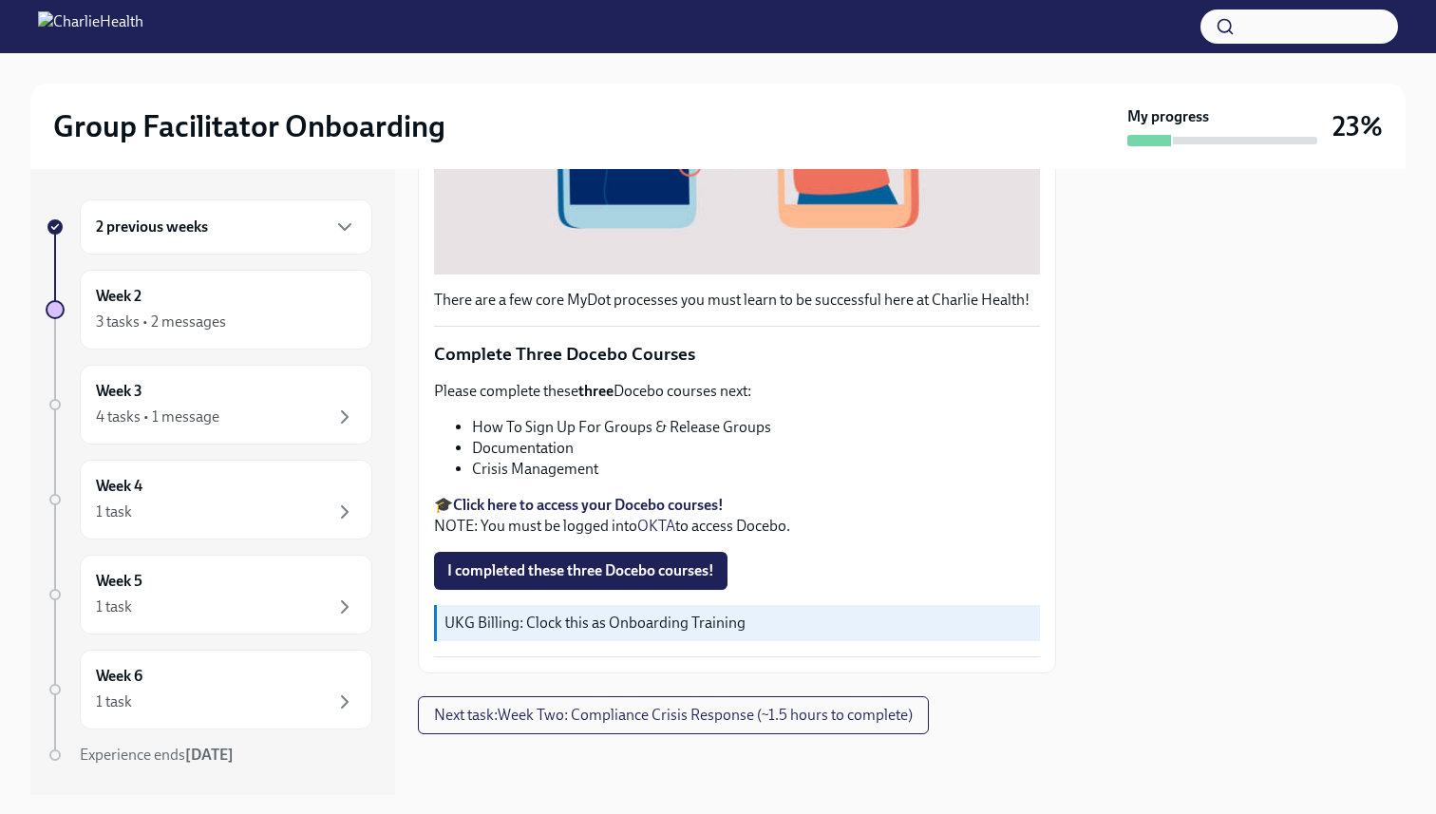 The image size is (1436, 814). Describe the element at coordinates (580, 571) in the screenshot. I see `button: I completed these three Docebo courses!` at that location.